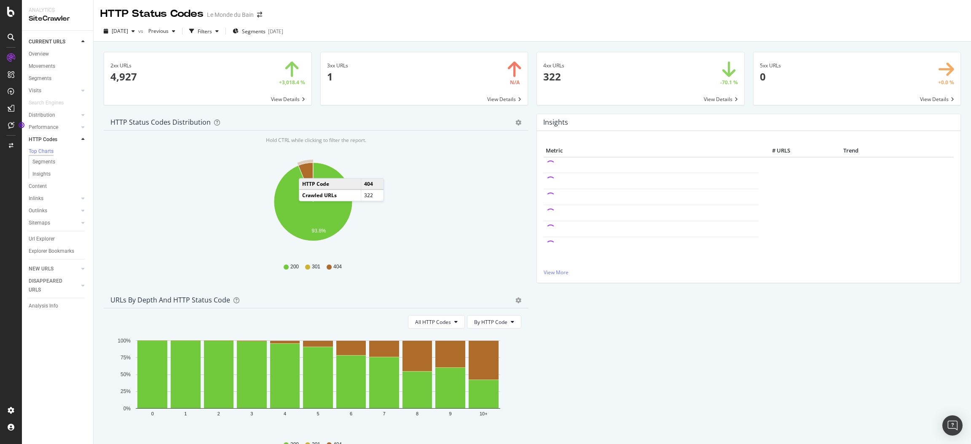 This screenshot has height=444, width=971. What do you see at coordinates (152, 14) in the screenshot?
I see `div: HTTP Status Codes` at bounding box center [152, 14].